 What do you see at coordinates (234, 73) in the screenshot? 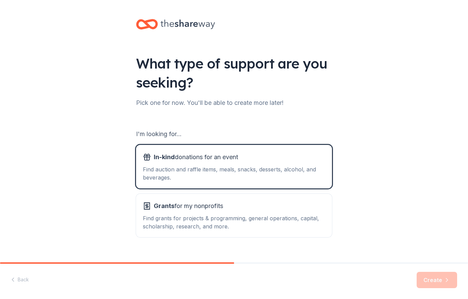
I see `div: What type of support are you seeking?` at bounding box center [234, 73].